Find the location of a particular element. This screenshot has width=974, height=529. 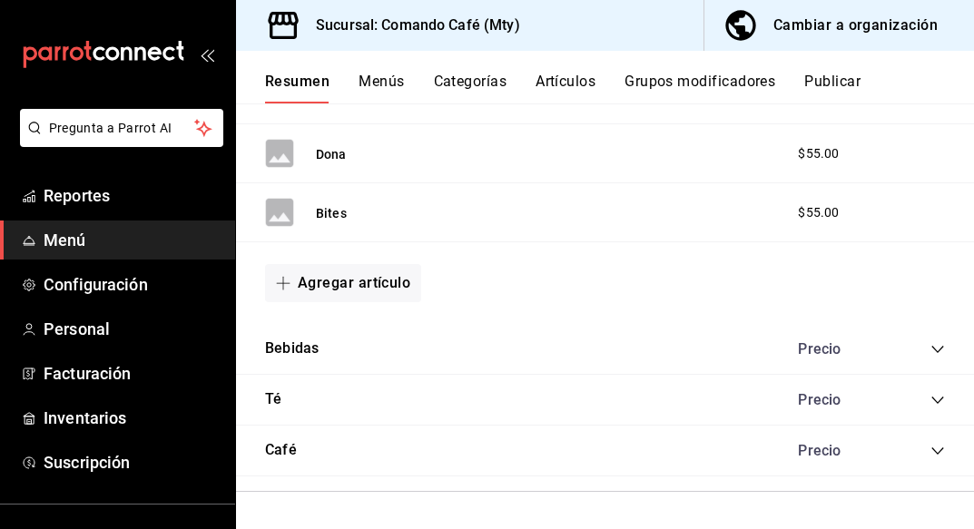

span: Configuración is located at coordinates (132, 284).